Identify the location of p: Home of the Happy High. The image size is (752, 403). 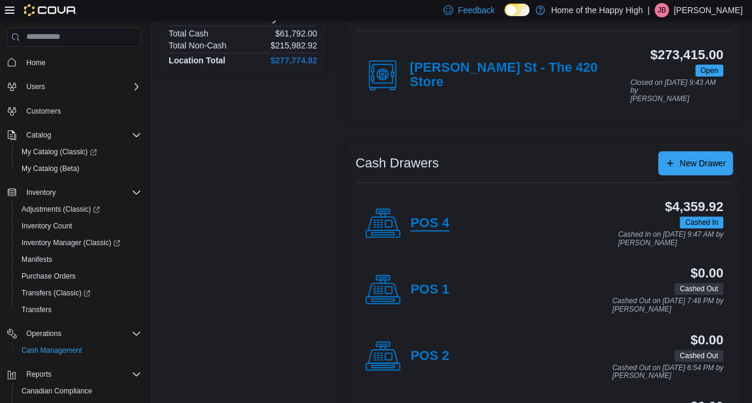
(596, 10).